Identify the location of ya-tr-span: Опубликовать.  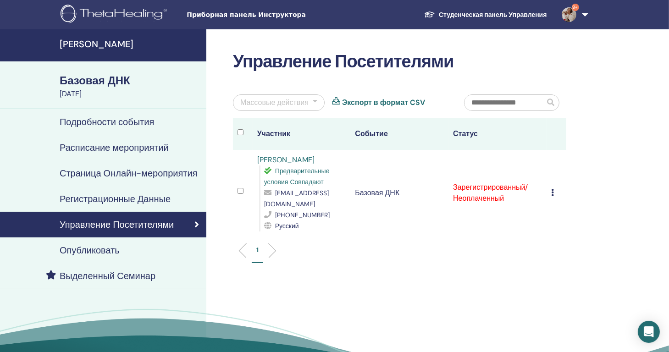
(89, 250).